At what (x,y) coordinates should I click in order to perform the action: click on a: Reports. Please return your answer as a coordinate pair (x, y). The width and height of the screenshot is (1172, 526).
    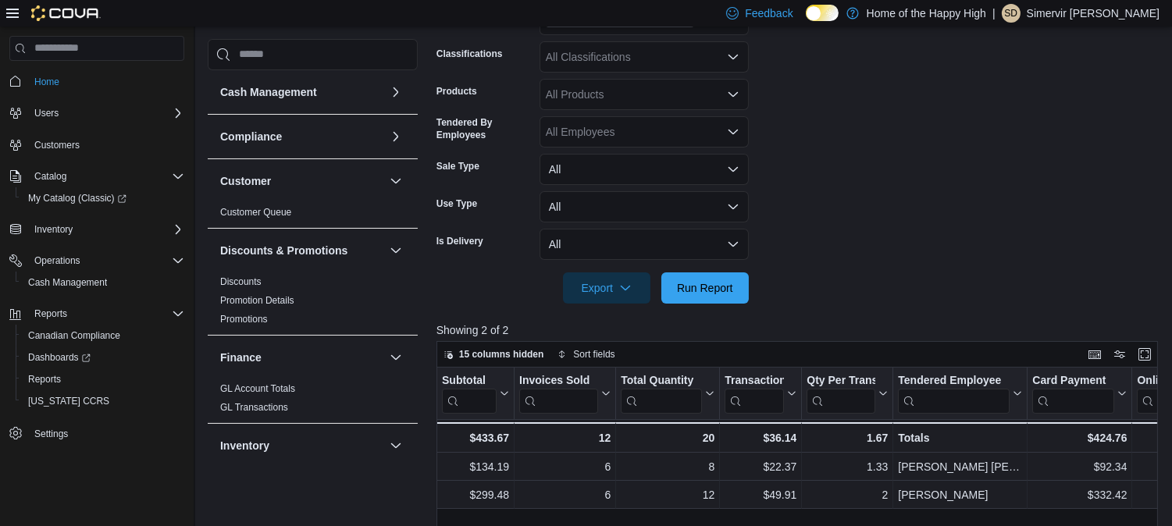
    Looking at the image, I should click on (44, 379).